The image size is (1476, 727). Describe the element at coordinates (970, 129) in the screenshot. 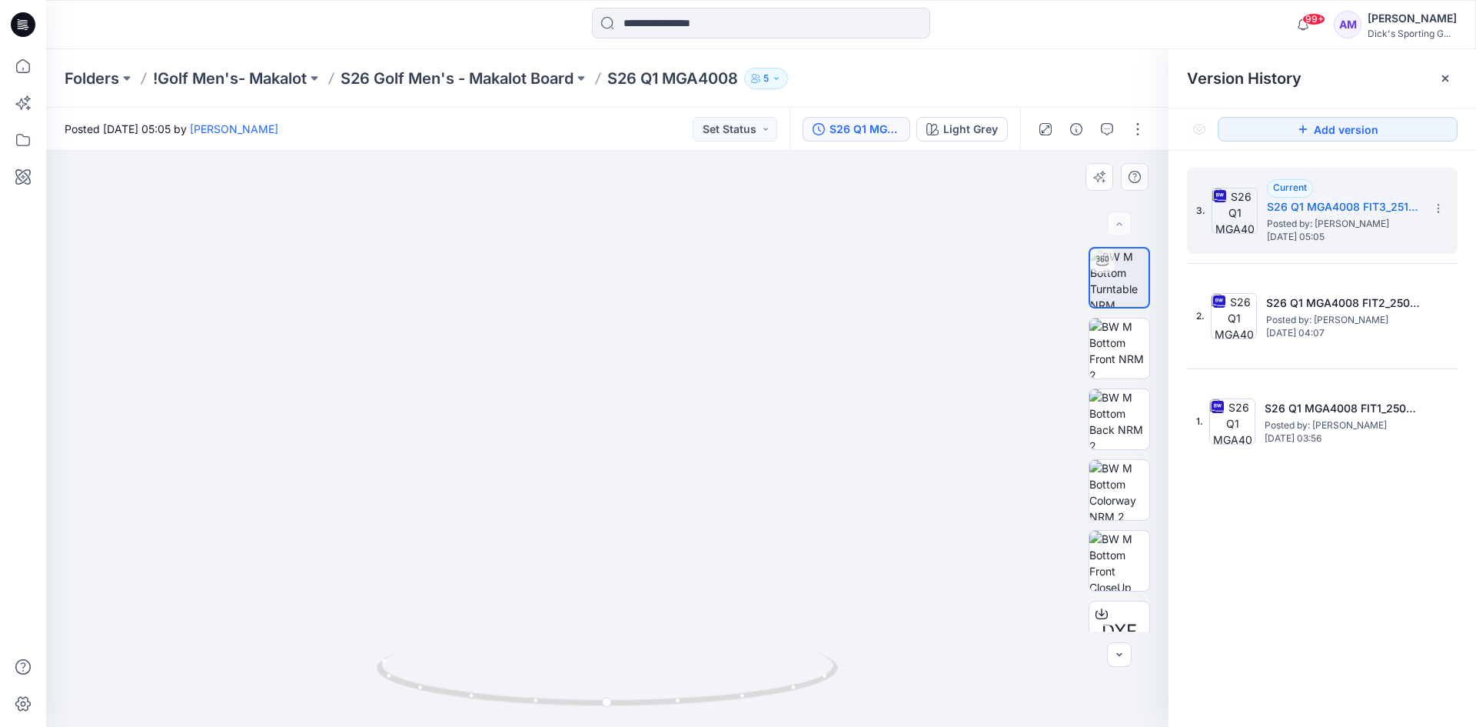

I see `div: Light Grey` at that location.